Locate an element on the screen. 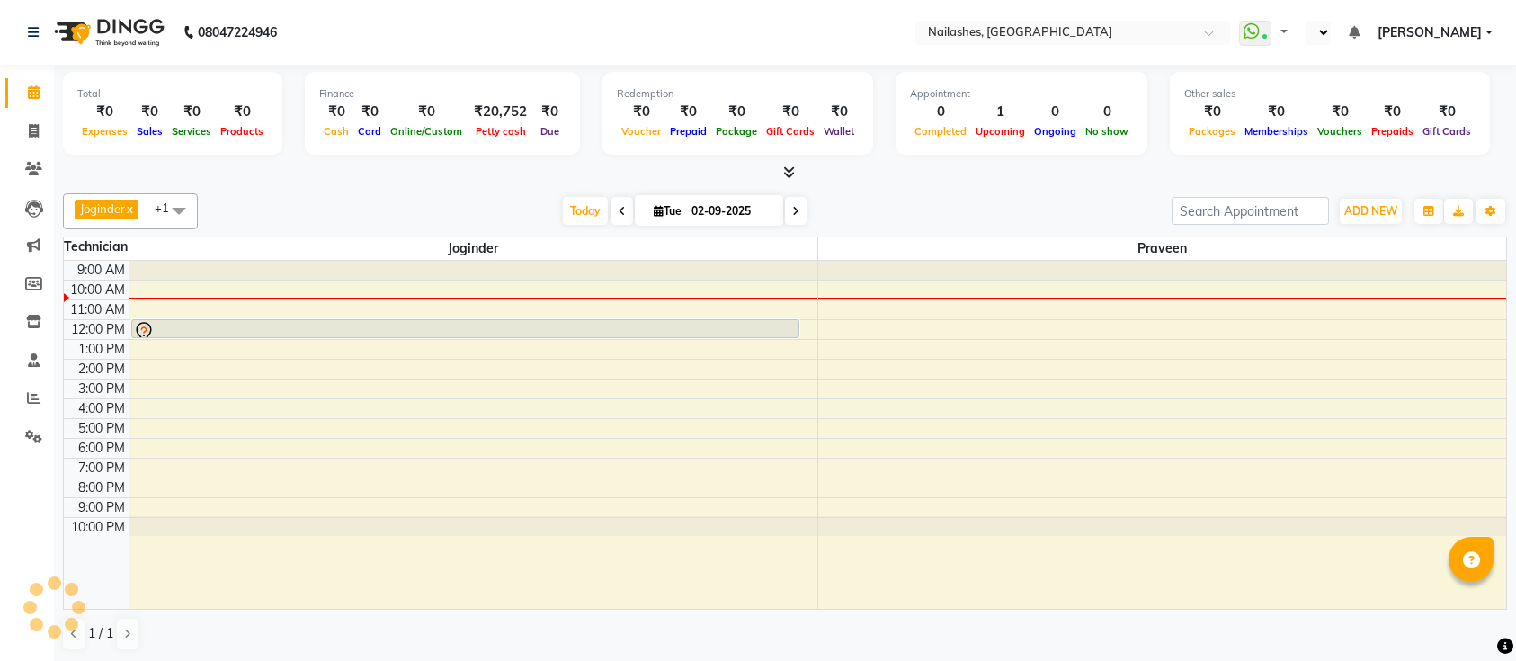 The height and width of the screenshot is (661, 1516). span: Wallet is located at coordinates (839, 131).